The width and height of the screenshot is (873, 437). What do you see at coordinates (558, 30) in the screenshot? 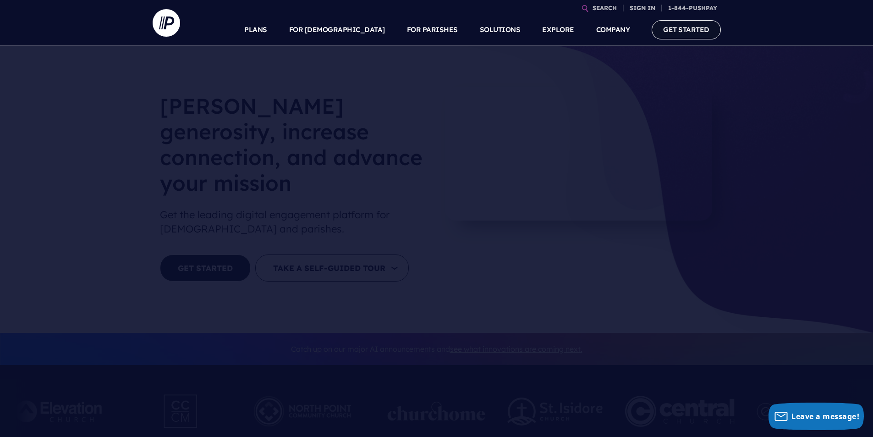
I see `a: EXPLORE` at bounding box center [558, 30].